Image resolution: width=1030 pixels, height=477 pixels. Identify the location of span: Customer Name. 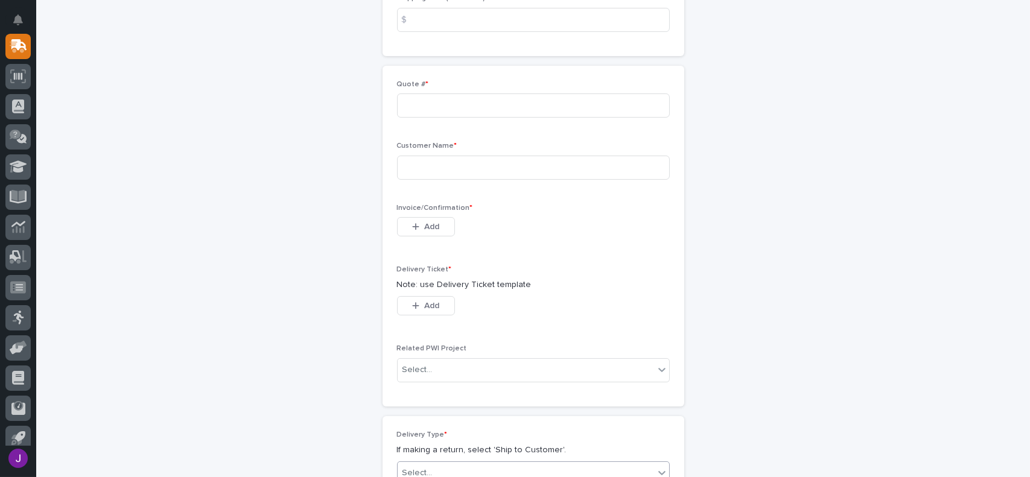
(427, 146).